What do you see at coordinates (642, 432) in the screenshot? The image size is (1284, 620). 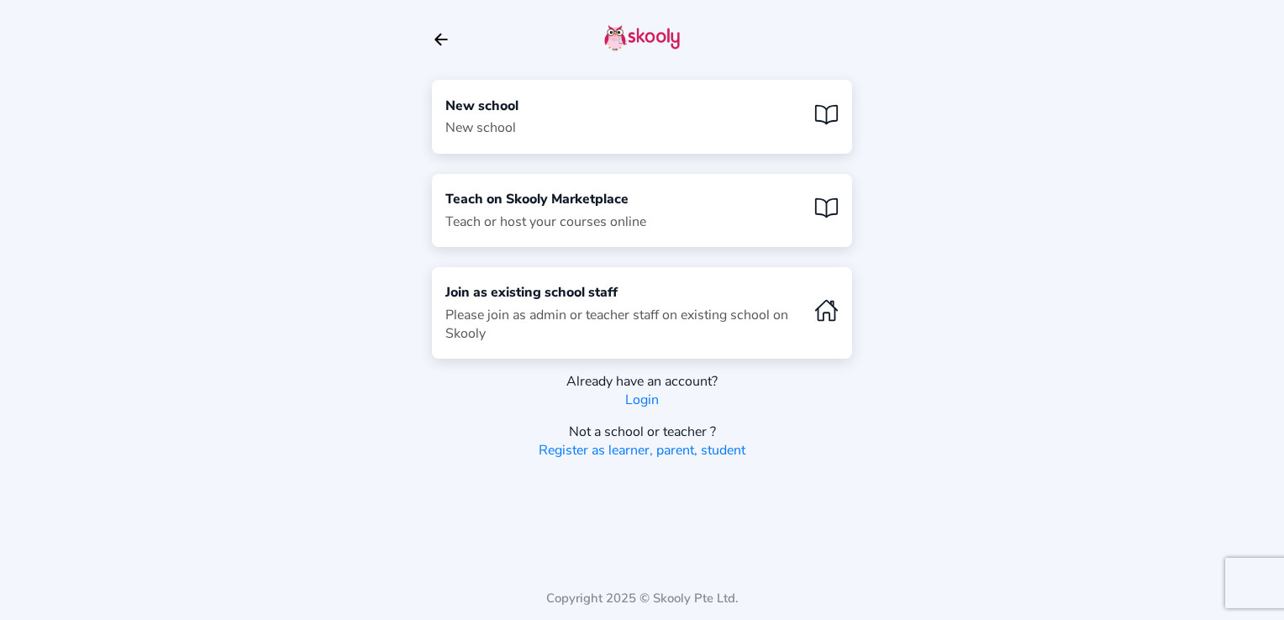 I see `div: Not a school or teacher ?` at bounding box center [642, 432].